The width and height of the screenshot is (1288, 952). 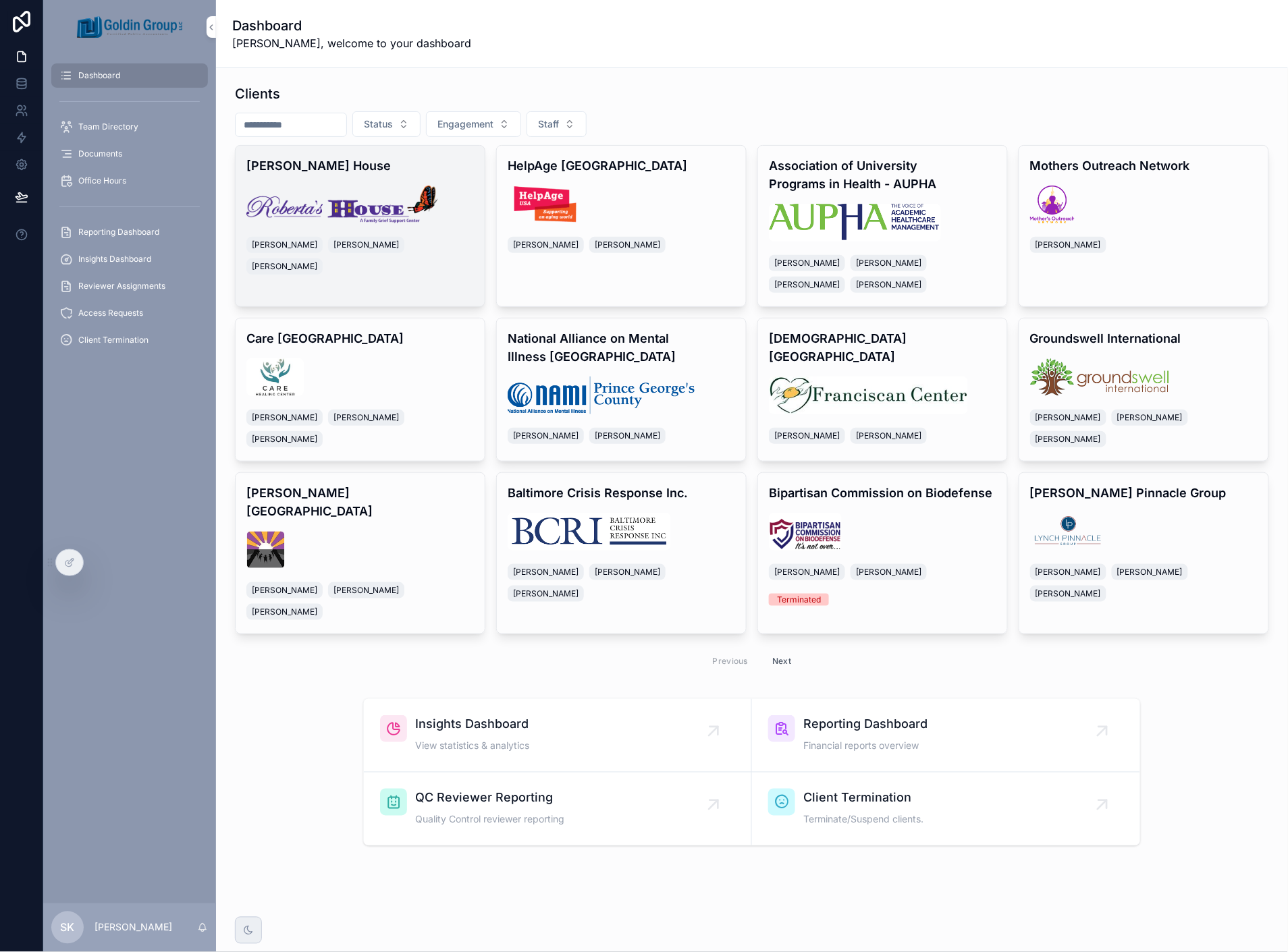 I want to click on h4: Groundswell International, so click(x=1144, y=338).